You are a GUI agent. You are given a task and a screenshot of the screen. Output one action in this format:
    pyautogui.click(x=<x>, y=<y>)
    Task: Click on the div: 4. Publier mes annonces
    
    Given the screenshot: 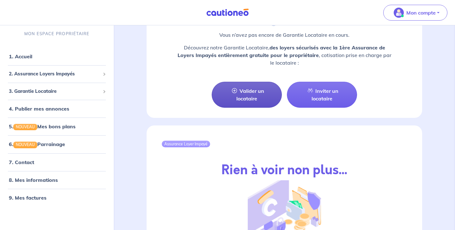 What is the action you would take?
    pyautogui.click(x=57, y=108)
    